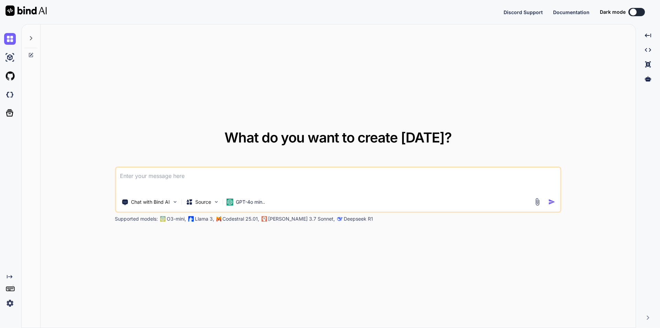 The height and width of the screenshot is (328, 660). What do you see at coordinates (523, 12) in the screenshot?
I see `span: Discord Support` at bounding box center [523, 12].